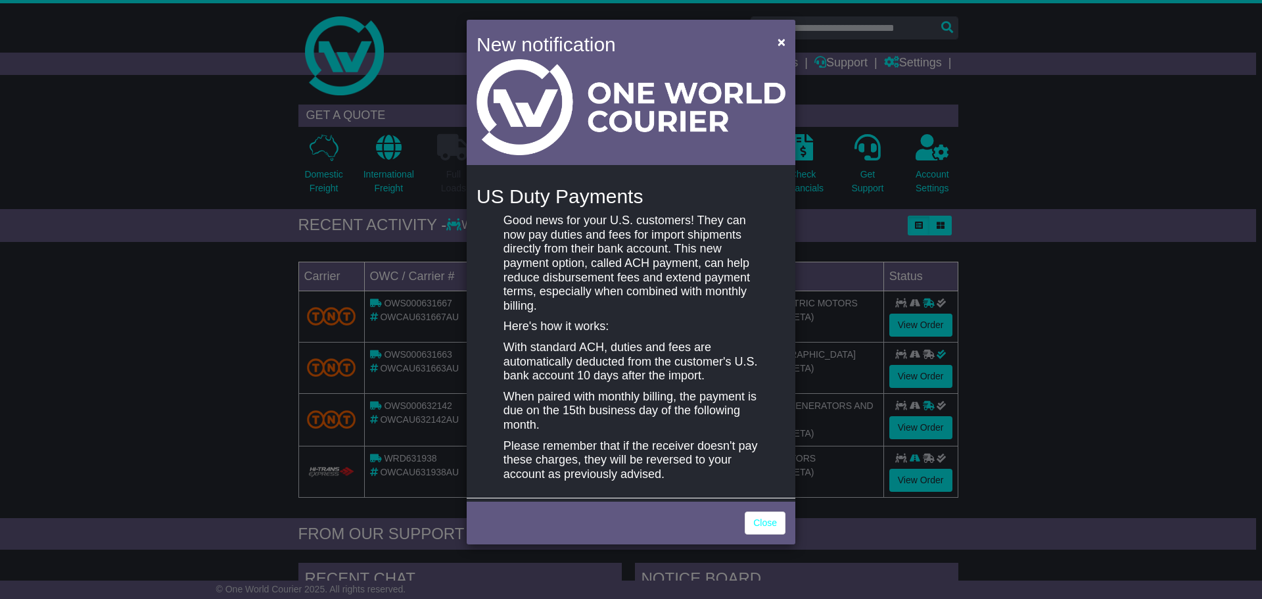 This screenshot has width=1262, height=599. Describe the element at coordinates (617, 44) in the screenshot. I see `h4: New notification` at that location.